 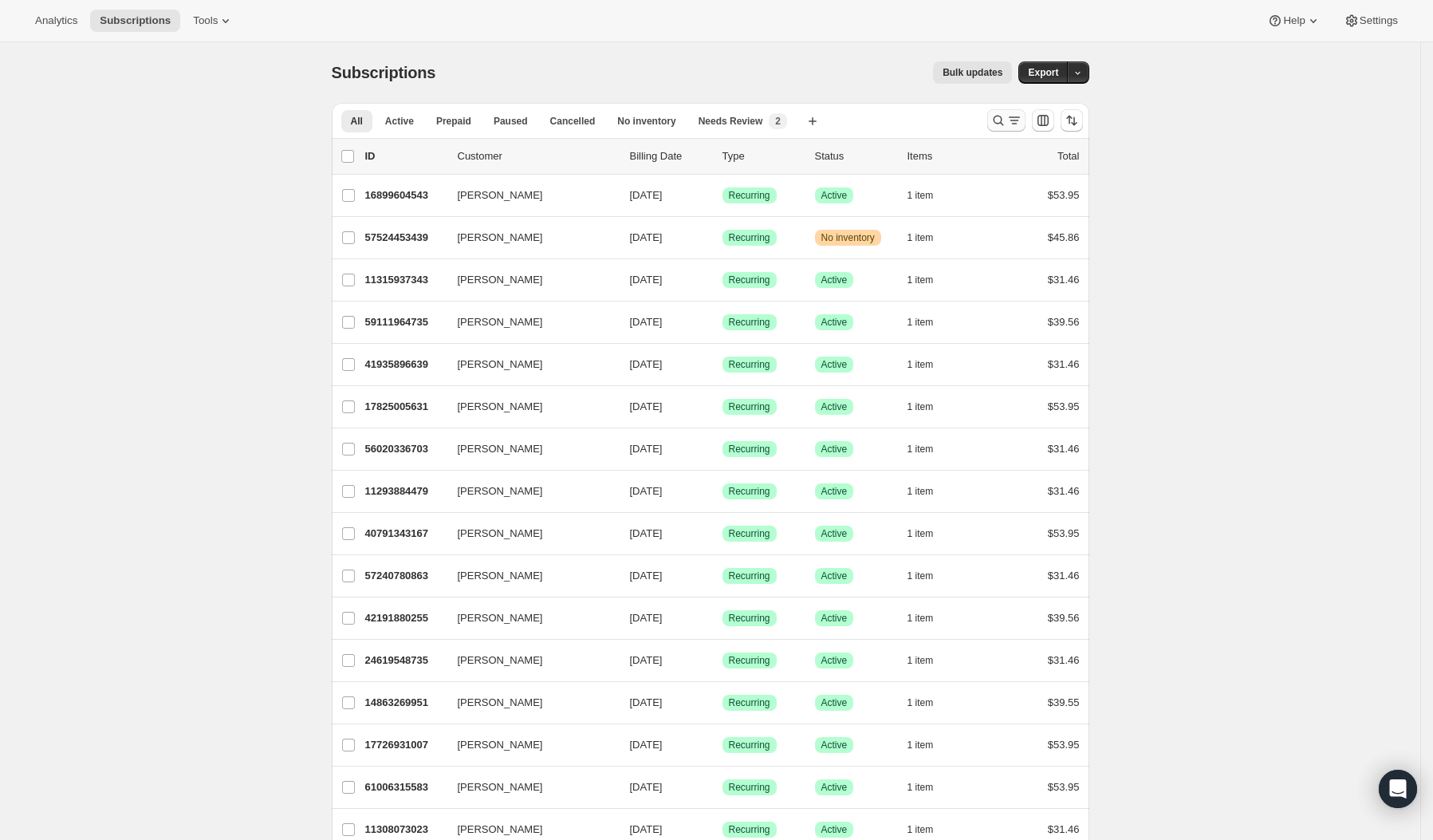 What do you see at coordinates (454, 122) in the screenshot?
I see `span: Prepaid` at bounding box center [454, 122].